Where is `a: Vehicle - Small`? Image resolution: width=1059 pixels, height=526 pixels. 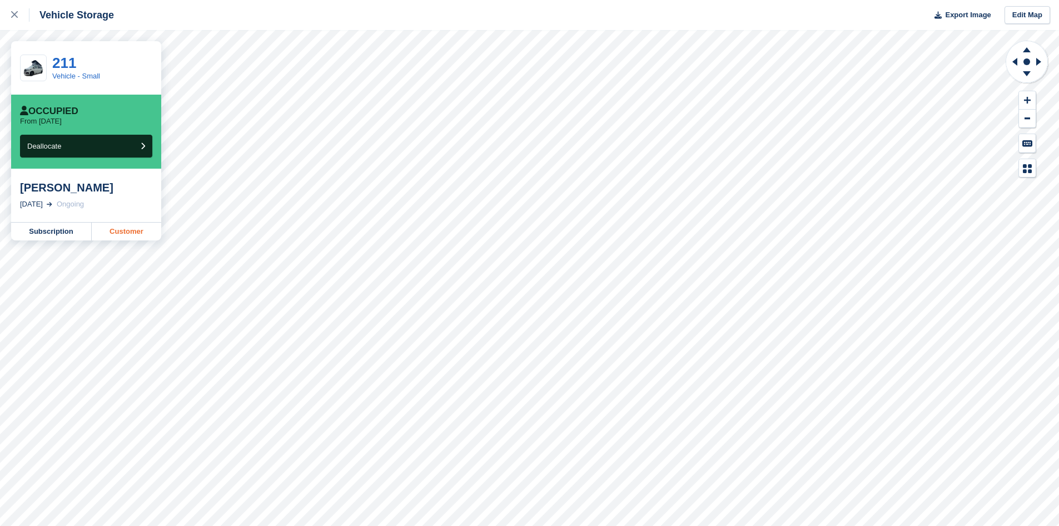
a: Vehicle - Small is located at coordinates (76, 76).